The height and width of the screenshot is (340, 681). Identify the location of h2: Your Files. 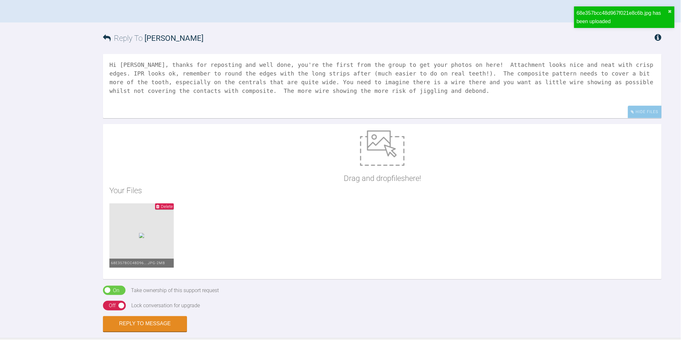
(382, 191).